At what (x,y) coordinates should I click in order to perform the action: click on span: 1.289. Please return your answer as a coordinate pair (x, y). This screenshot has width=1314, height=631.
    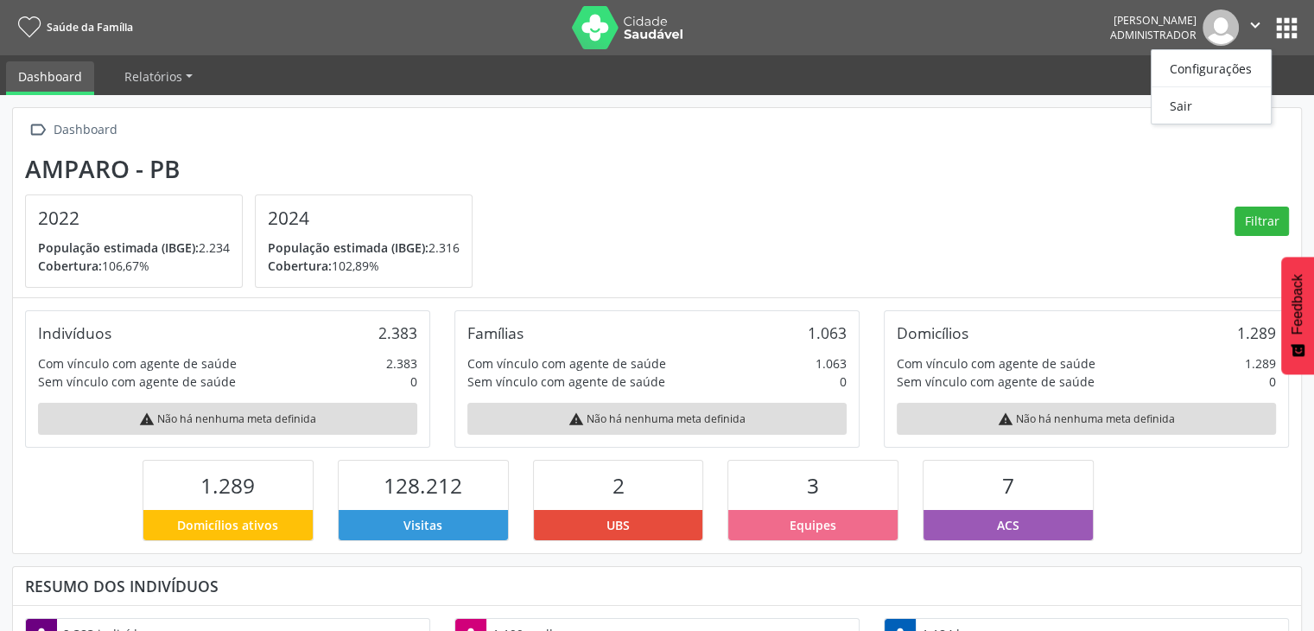
    Looking at the image, I should click on (227, 485).